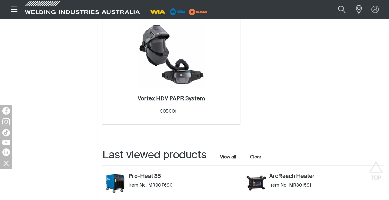  What do you see at coordinates (6, 142) in the screenshot?
I see `img: YouTube` at bounding box center [6, 142].